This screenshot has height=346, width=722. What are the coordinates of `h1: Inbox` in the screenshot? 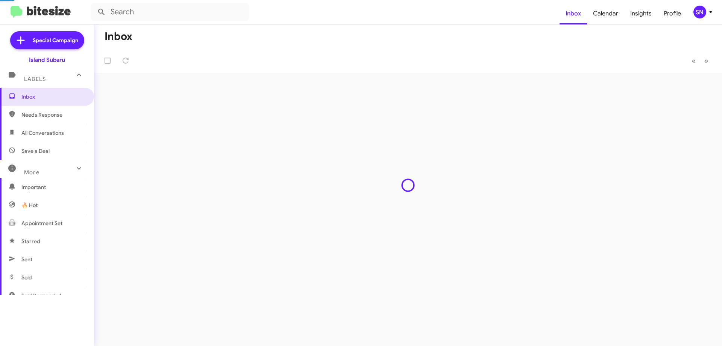 It's located at (119, 36).